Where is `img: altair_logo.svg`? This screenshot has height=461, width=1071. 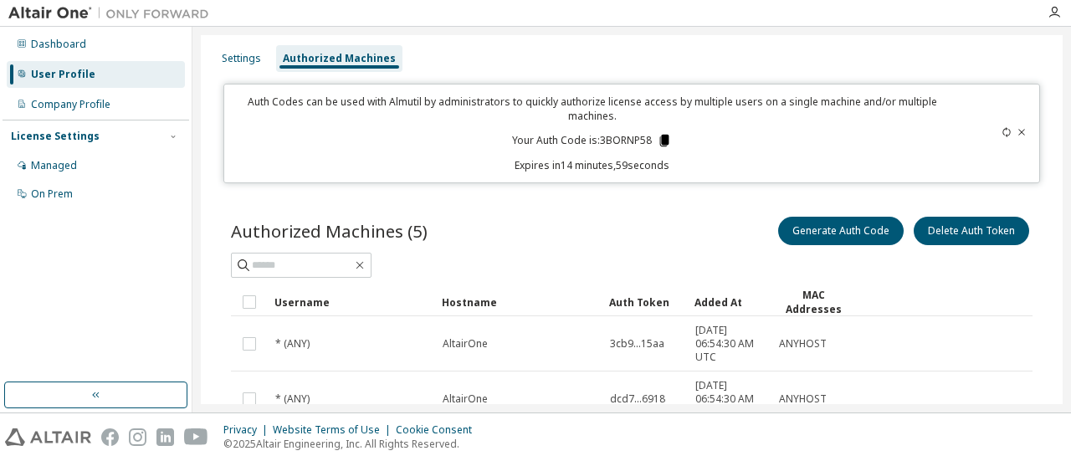 img: altair_logo.svg is located at coordinates (48, 437).